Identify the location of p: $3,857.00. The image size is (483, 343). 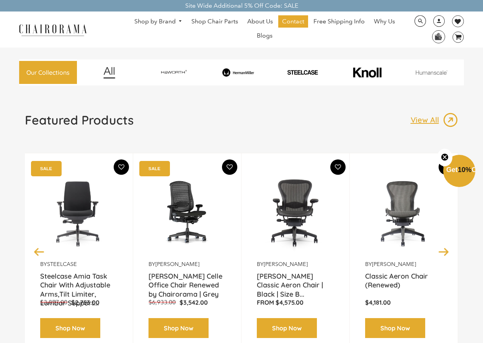
(56, 302).